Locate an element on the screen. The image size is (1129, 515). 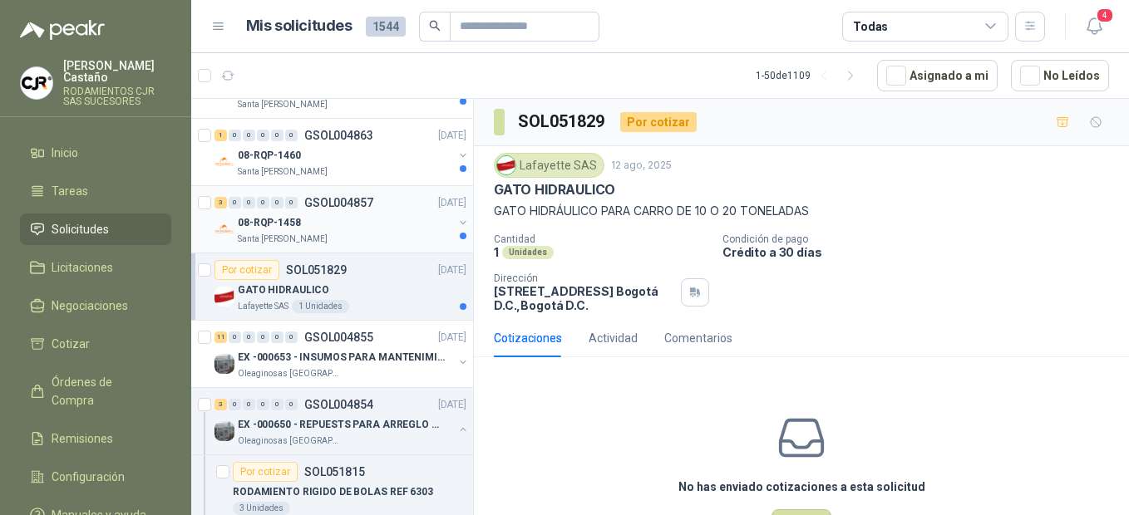
p: Condición de pago is located at coordinates (922, 239).